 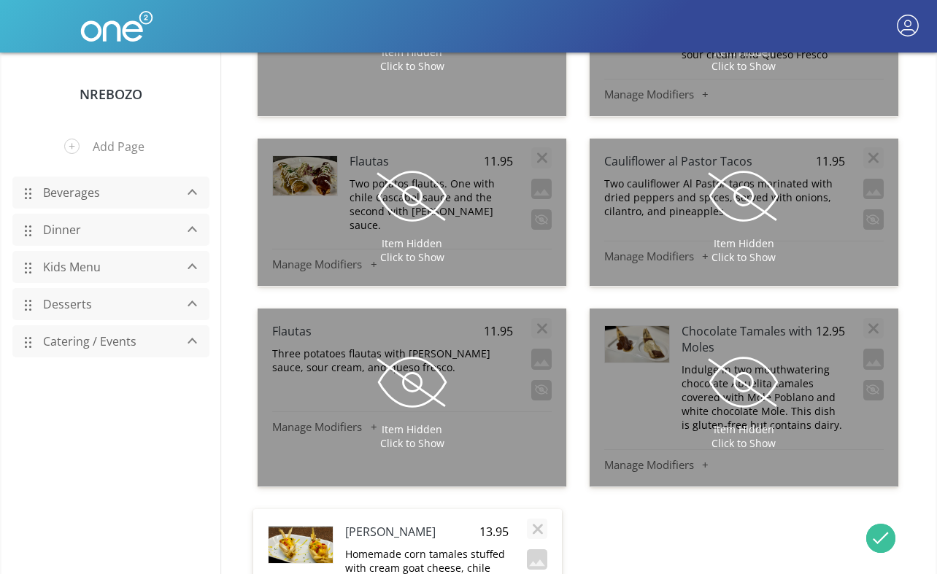 What do you see at coordinates (111, 94) in the screenshot?
I see `a: NRebozo` at bounding box center [111, 94].